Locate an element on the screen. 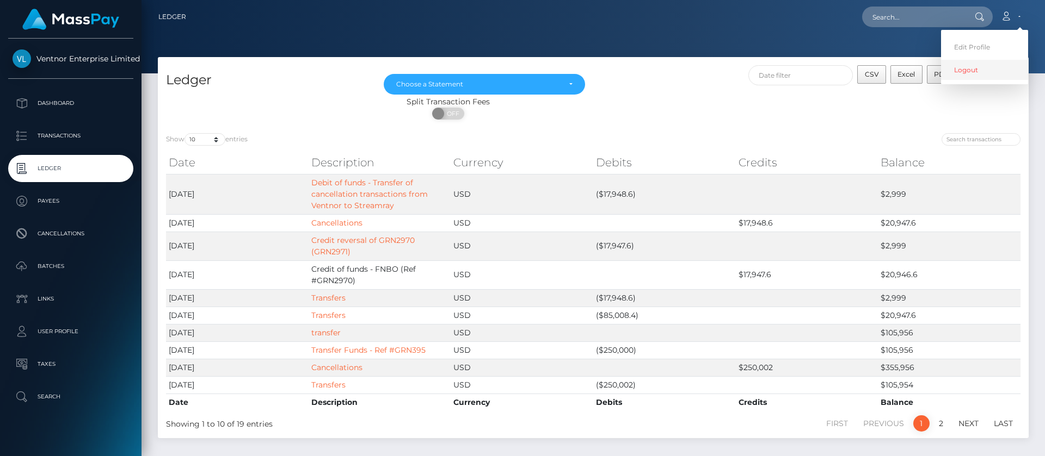  input: Date filter is located at coordinates (800, 75).